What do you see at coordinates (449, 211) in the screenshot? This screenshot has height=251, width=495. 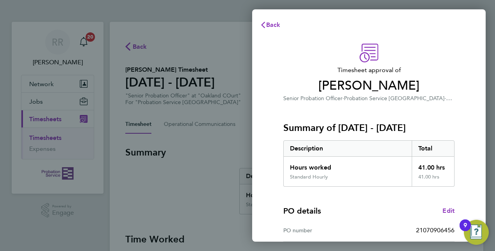 I see `a: Edit` at bounding box center [449, 211].